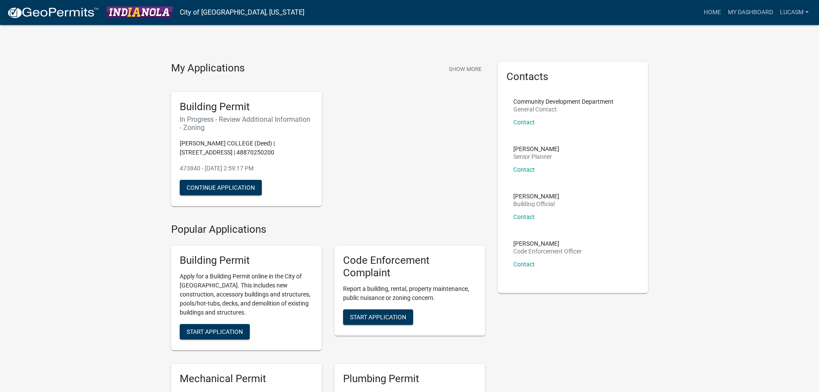  What do you see at coordinates (573, 77) in the screenshot?
I see `h5: Contacts` at bounding box center [573, 77].